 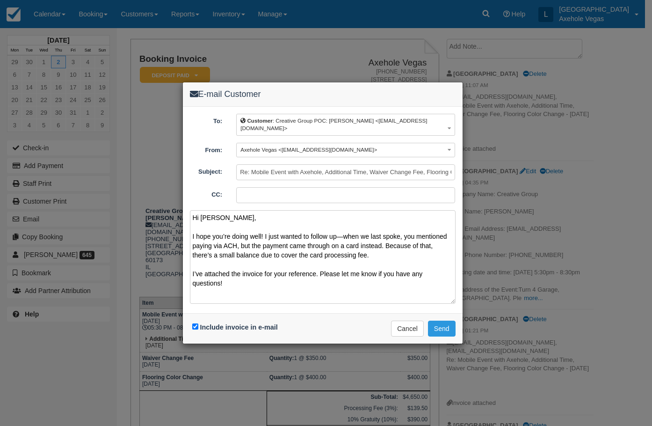 What do you see at coordinates (239, 327) in the screenshot?
I see `label: Include invoice in e-mail` at bounding box center [239, 327].